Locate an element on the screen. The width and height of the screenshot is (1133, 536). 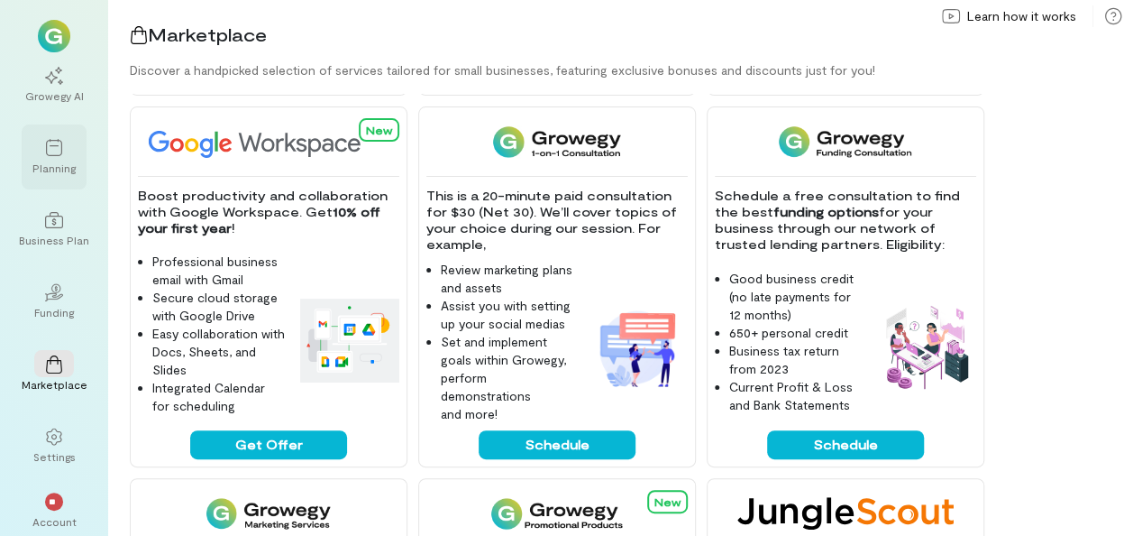
img: Growegy Promo Products is located at coordinates (557, 513).